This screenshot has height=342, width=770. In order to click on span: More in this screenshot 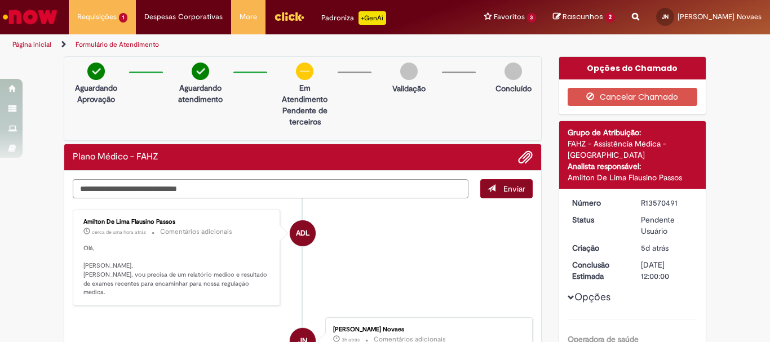, I will do `click(248, 17)`.